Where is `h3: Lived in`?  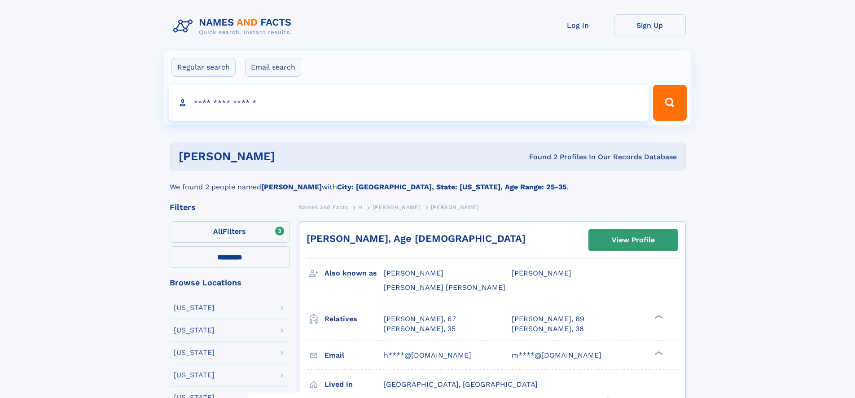 h3: Lived in is located at coordinates (354, 385).